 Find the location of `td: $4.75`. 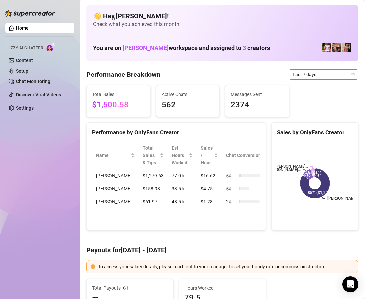

td: $4.75 is located at coordinates (209, 188).